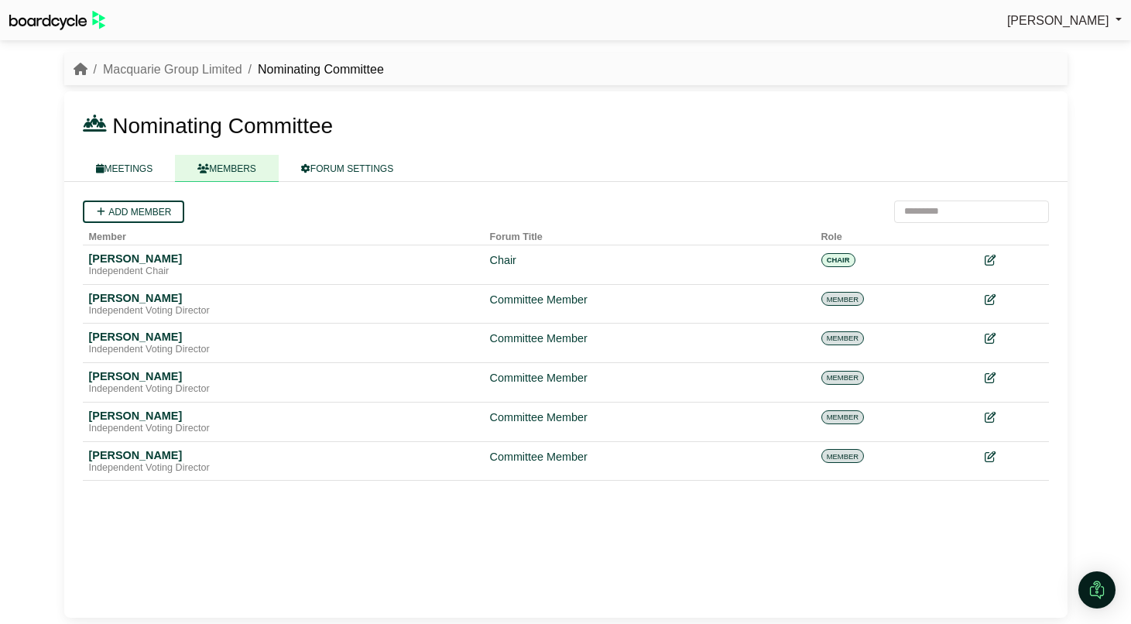 The image size is (1131, 624). What do you see at coordinates (133, 211) in the screenshot?
I see `a: Add member` at bounding box center [133, 211].